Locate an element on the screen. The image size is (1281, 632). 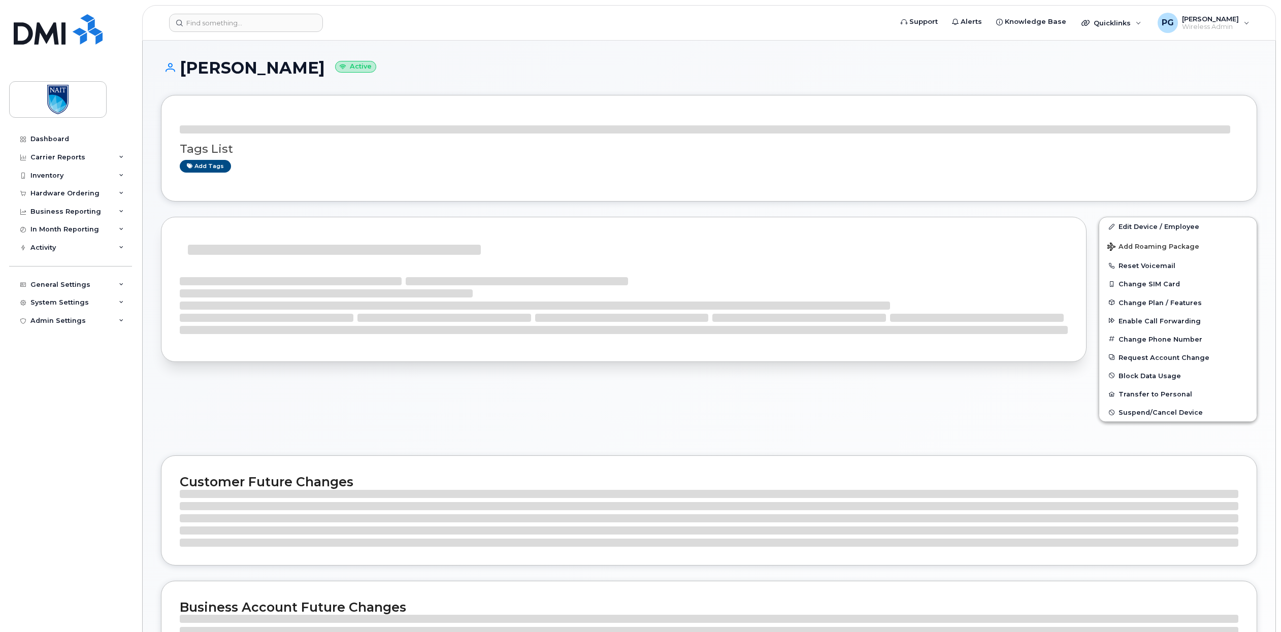
a: Edit Device / Employee is located at coordinates (1178, 227).